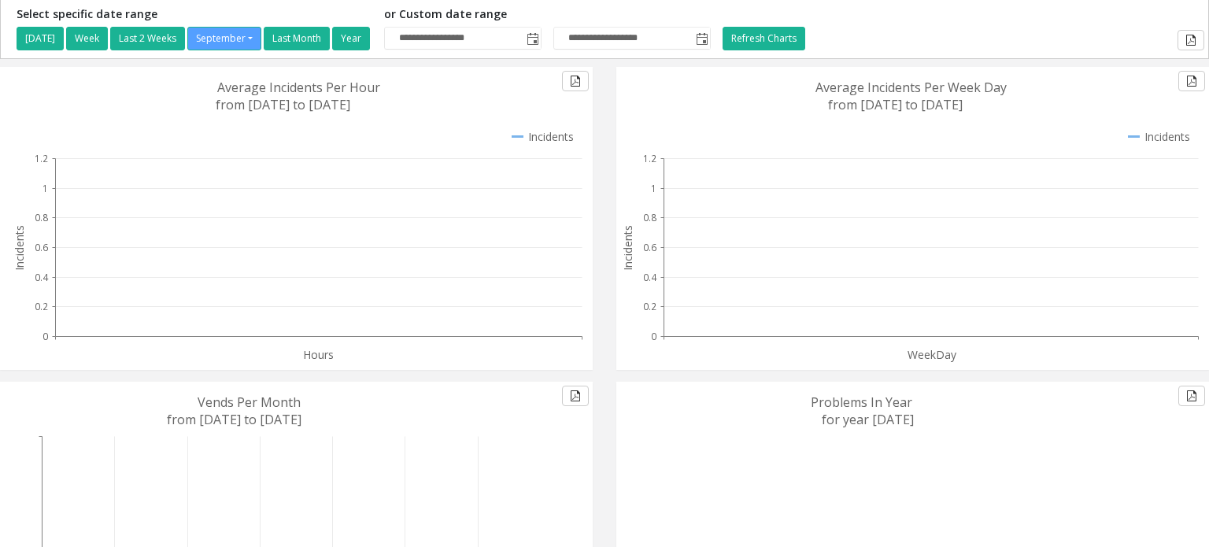 Image resolution: width=1209 pixels, height=547 pixels. Describe the element at coordinates (297, 39) in the screenshot. I see `button: Last Month` at that location.